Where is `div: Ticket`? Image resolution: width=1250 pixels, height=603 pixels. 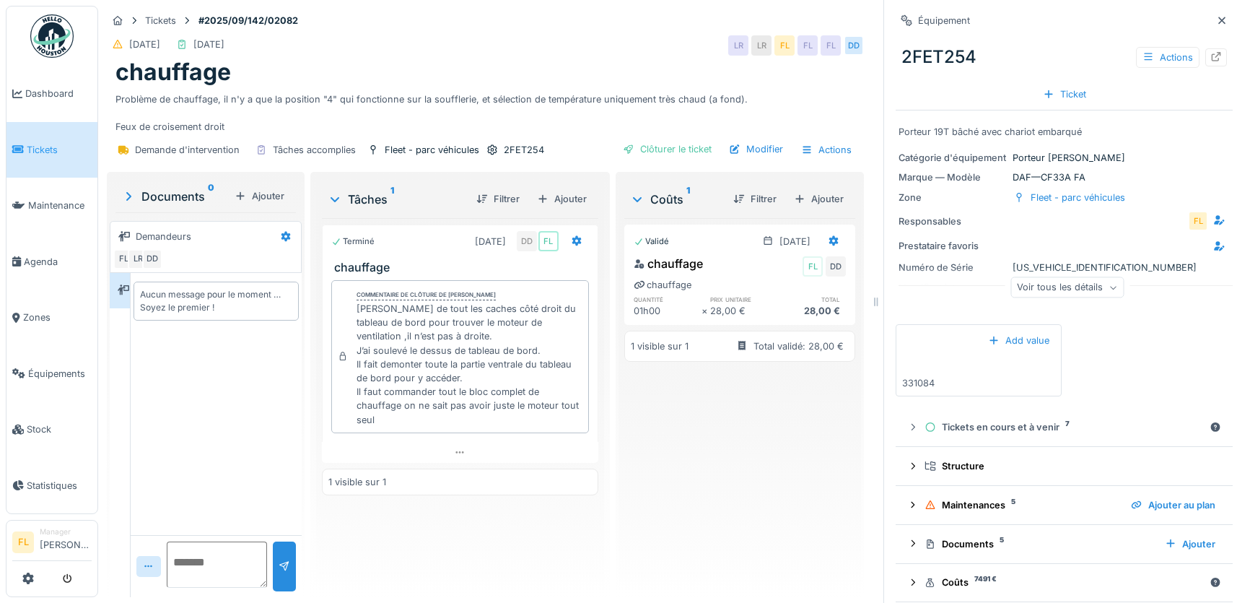
div: Ticket is located at coordinates (1064, 94).